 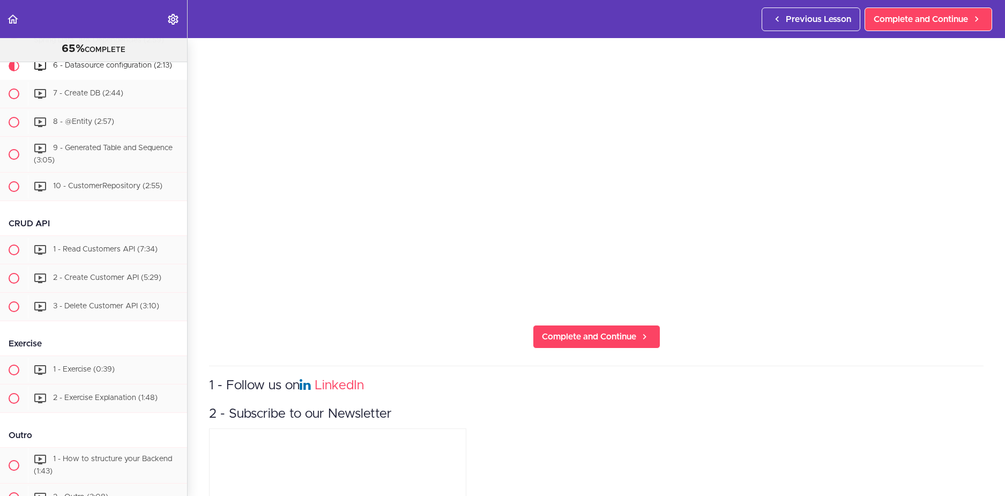 What do you see at coordinates (73, 49) in the screenshot?
I see `span: 65%` at bounding box center [73, 49].